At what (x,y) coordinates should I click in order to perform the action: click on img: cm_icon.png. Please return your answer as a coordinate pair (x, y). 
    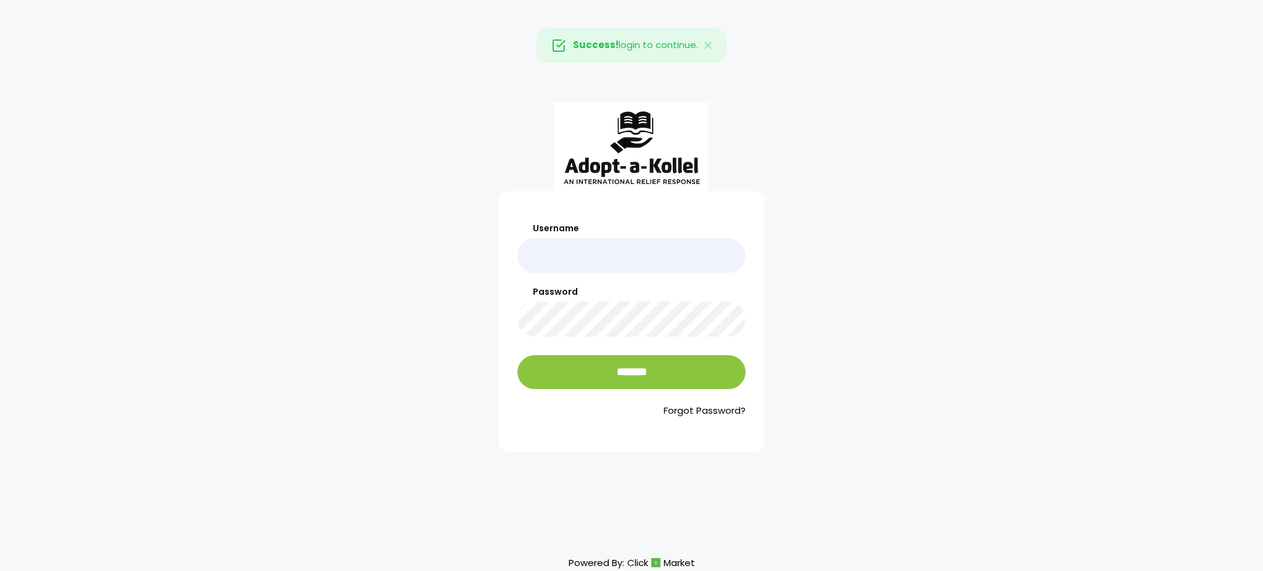
    Looking at the image, I should click on (656, 563).